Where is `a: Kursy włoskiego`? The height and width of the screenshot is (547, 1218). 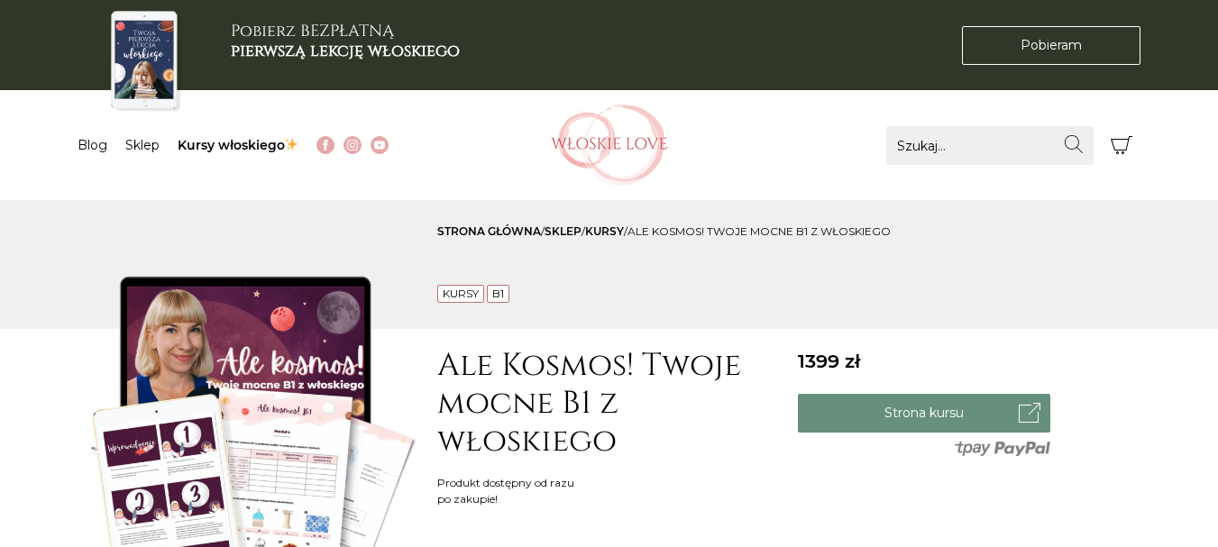 a: Kursy włoskiego is located at coordinates (238, 145).